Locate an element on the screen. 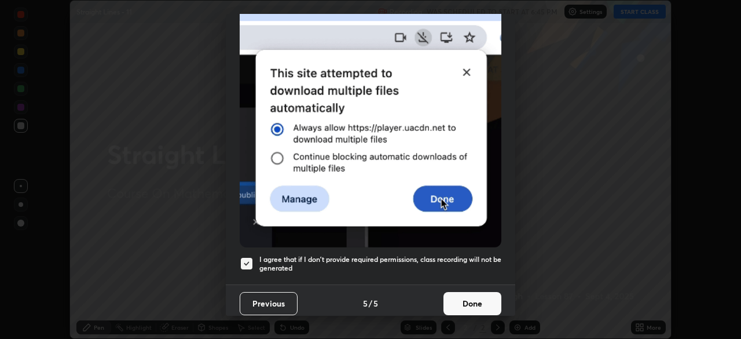 This screenshot has height=339, width=741. h5: I agree that if I don't provide required permissions, class recording will not be generated is located at coordinates (380, 263).